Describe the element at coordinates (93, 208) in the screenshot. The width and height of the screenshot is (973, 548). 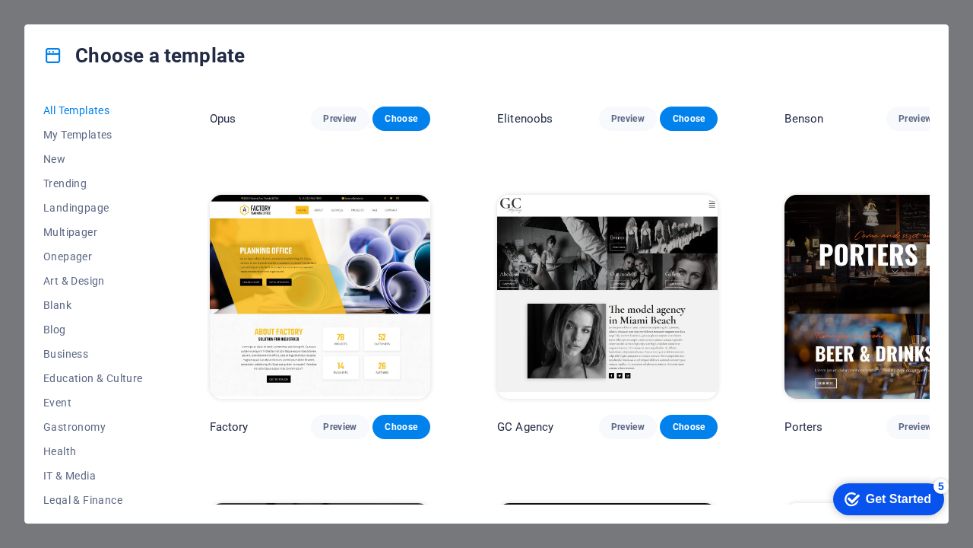
I see `button: Landingpage` at that location.